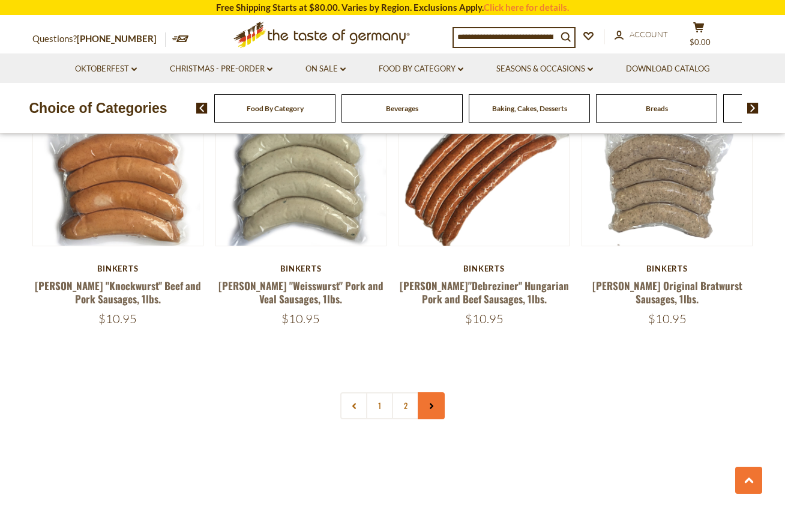 The width and height of the screenshot is (785, 510). I want to click on span: Breads, so click(657, 108).